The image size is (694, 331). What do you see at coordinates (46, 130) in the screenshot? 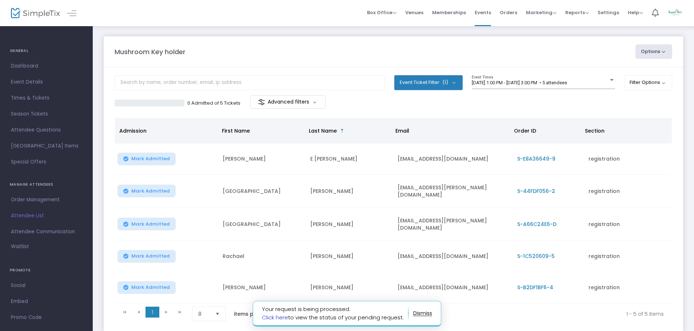
I see `span: Attendee Questions` at bounding box center [46, 130].